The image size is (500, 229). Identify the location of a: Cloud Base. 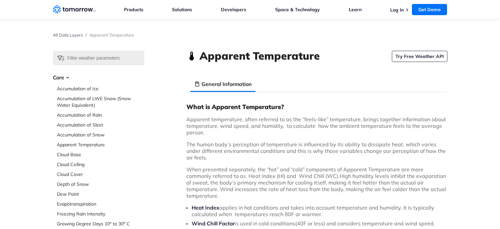
(101, 154).